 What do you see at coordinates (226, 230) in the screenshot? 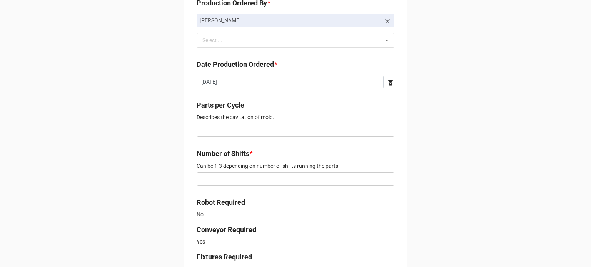
I see `b: Conveyor Required` at bounding box center [226, 230].